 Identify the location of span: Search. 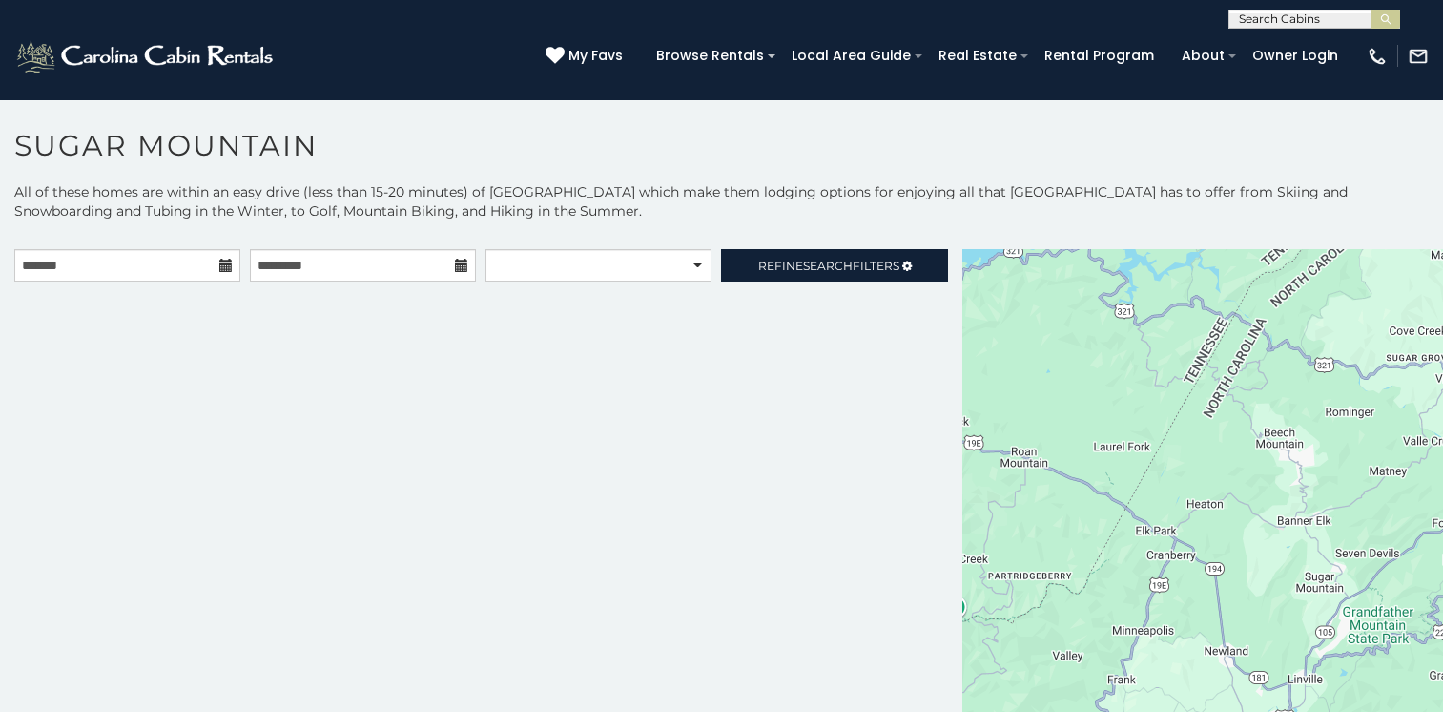
(828, 265).